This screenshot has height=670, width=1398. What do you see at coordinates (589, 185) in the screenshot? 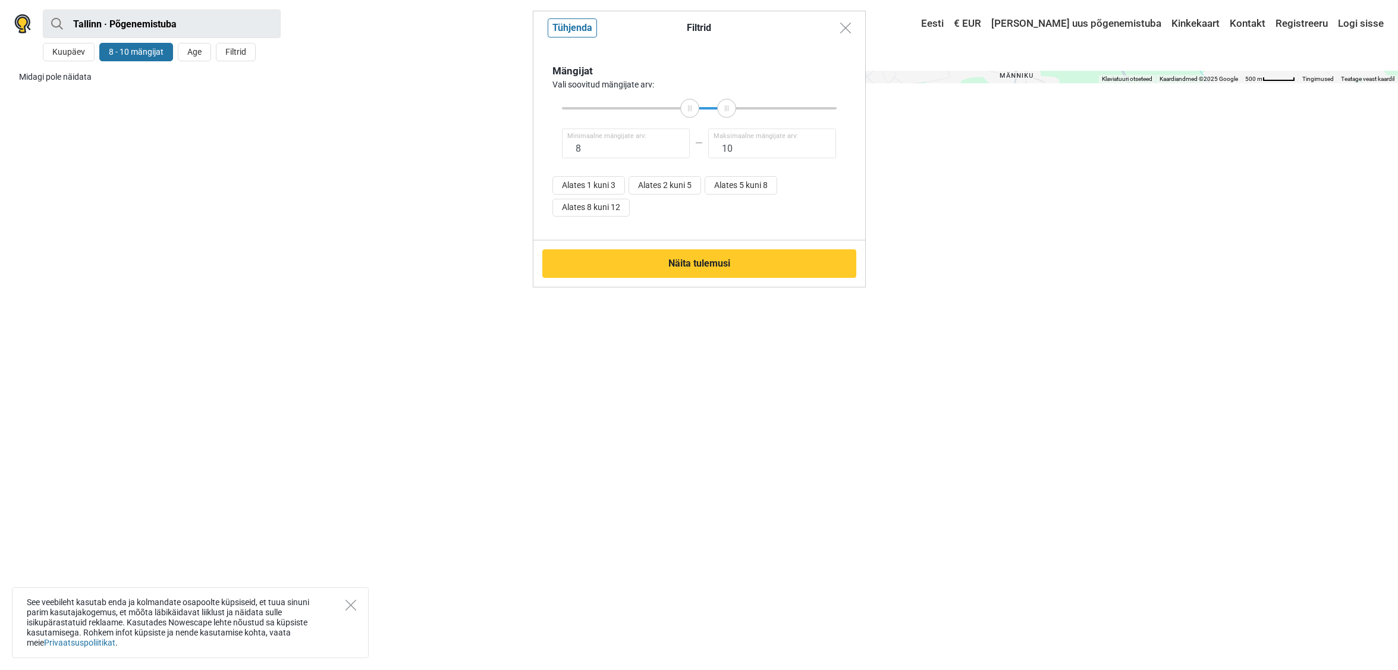
I see `button: Alates 1 kuni 3` at bounding box center [589, 185].